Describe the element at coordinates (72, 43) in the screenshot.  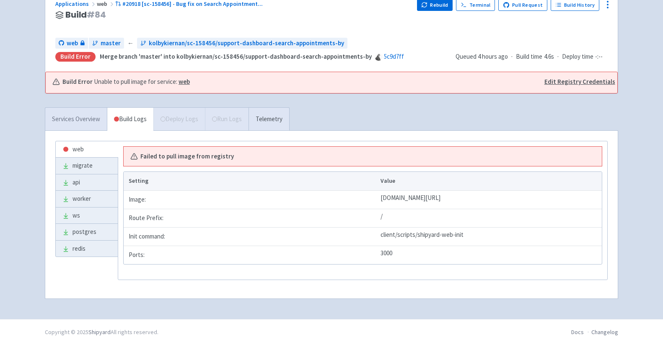
I see `span: web` at that location.